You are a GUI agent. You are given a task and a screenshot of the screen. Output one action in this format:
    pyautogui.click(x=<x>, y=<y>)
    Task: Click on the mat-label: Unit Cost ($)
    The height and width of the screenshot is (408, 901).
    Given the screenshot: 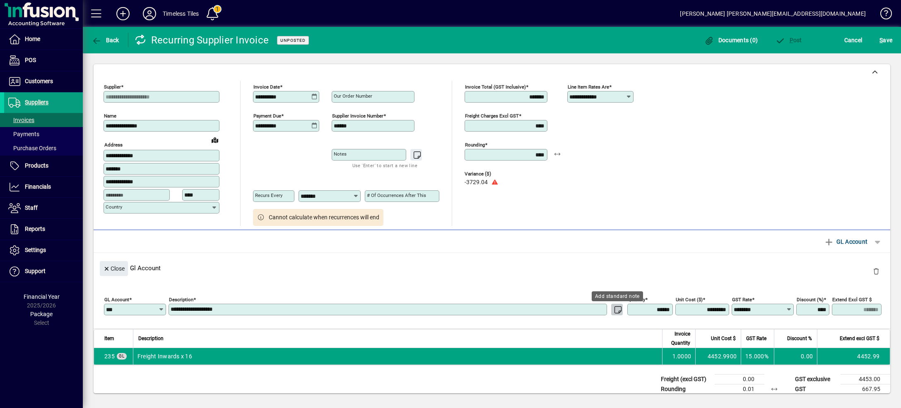 What is the action you would take?
    pyautogui.click(x=689, y=300)
    